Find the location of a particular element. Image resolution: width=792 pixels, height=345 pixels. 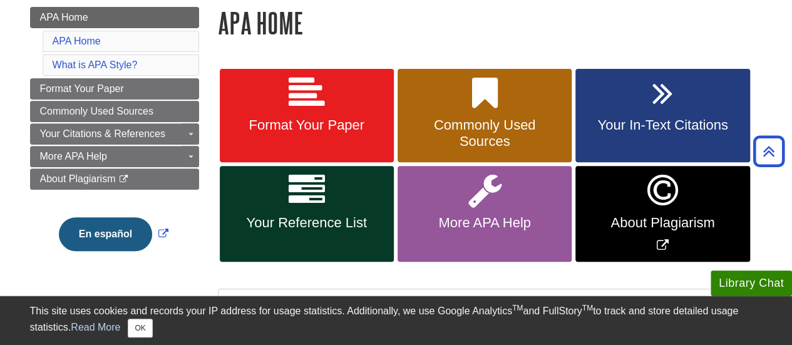

i: This link opens in a new window is located at coordinates (123, 179).